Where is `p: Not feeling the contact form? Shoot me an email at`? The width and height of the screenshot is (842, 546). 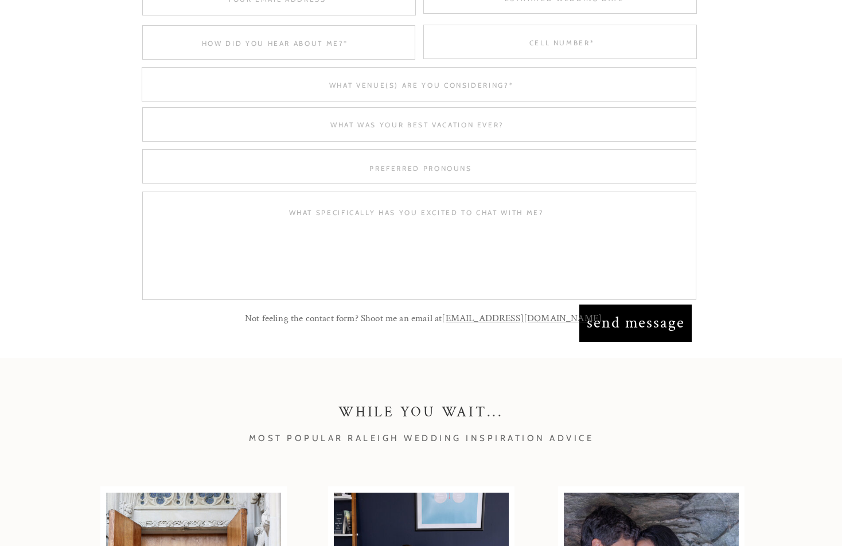 p: Not feeling the contact form? Shoot me an email at is located at coordinates (423, 319).